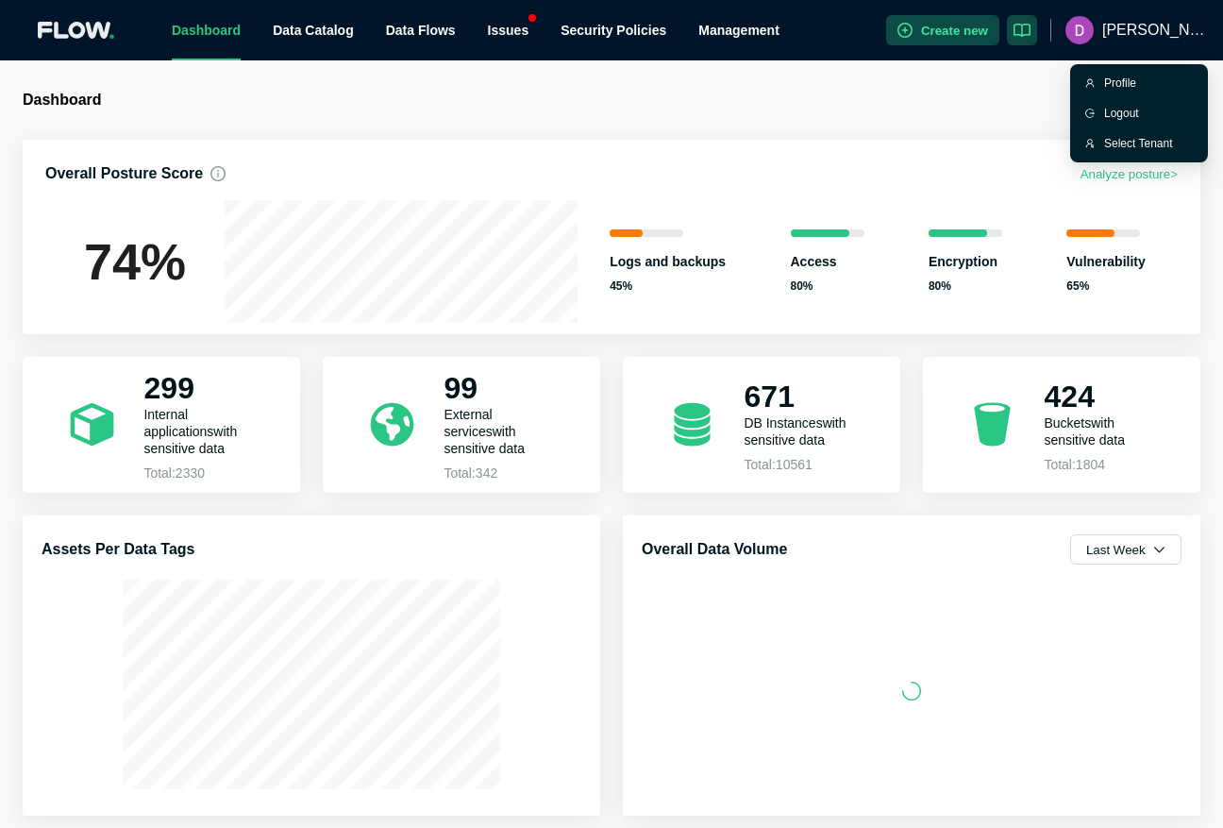 This screenshot has width=1223, height=828. What do you see at coordinates (1149, 83) in the screenshot?
I see `div: Profile` at bounding box center [1149, 83].